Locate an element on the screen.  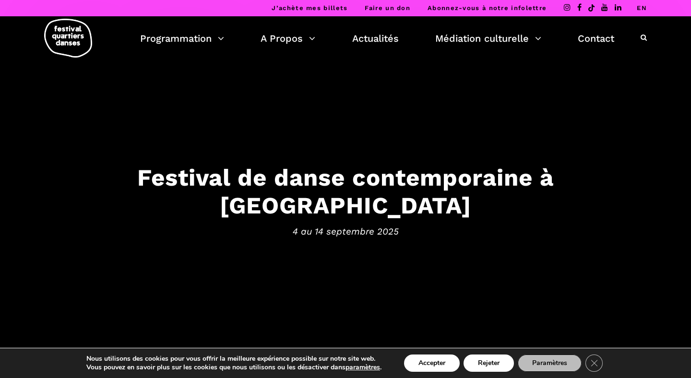
a: Médiation culturelle is located at coordinates (488, 38).